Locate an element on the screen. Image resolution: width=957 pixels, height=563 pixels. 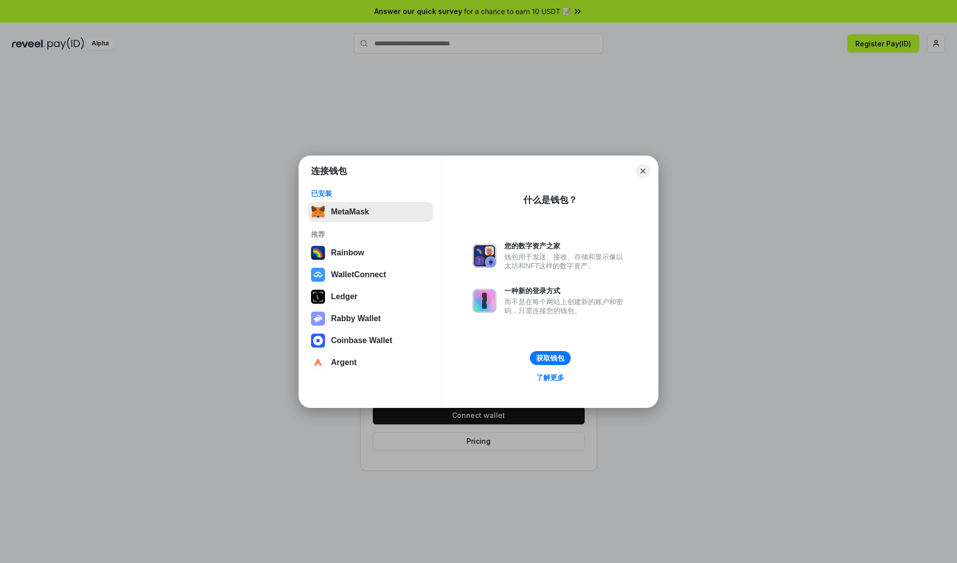
div: Ledger is located at coordinates (344, 296).